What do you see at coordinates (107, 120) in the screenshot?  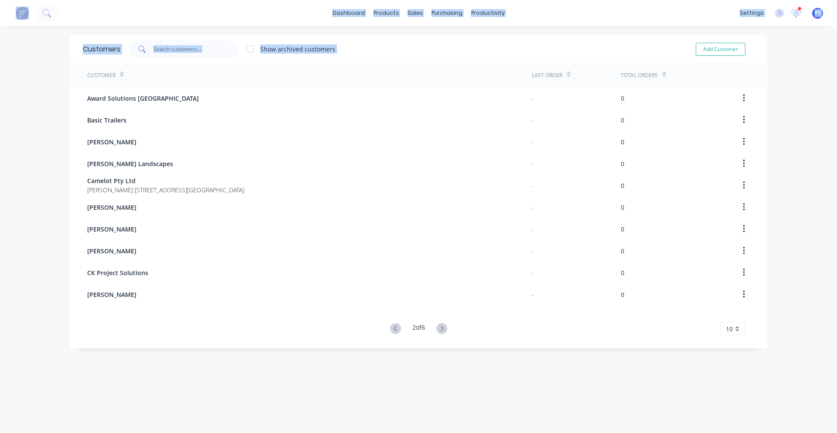 I see `span: Basic Trailers` at bounding box center [107, 120].